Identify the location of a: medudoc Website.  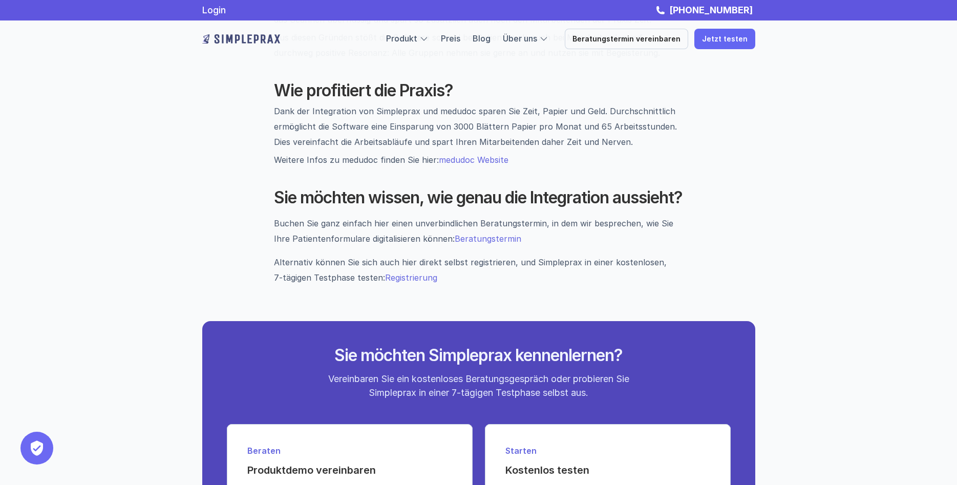
(474, 160).